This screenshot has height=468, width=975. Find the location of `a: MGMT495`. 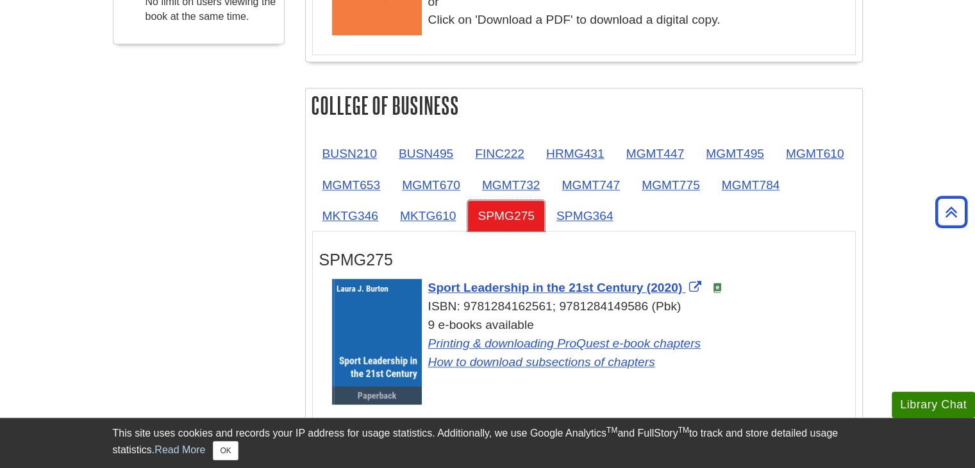

a: MGMT495 is located at coordinates (735, 153).